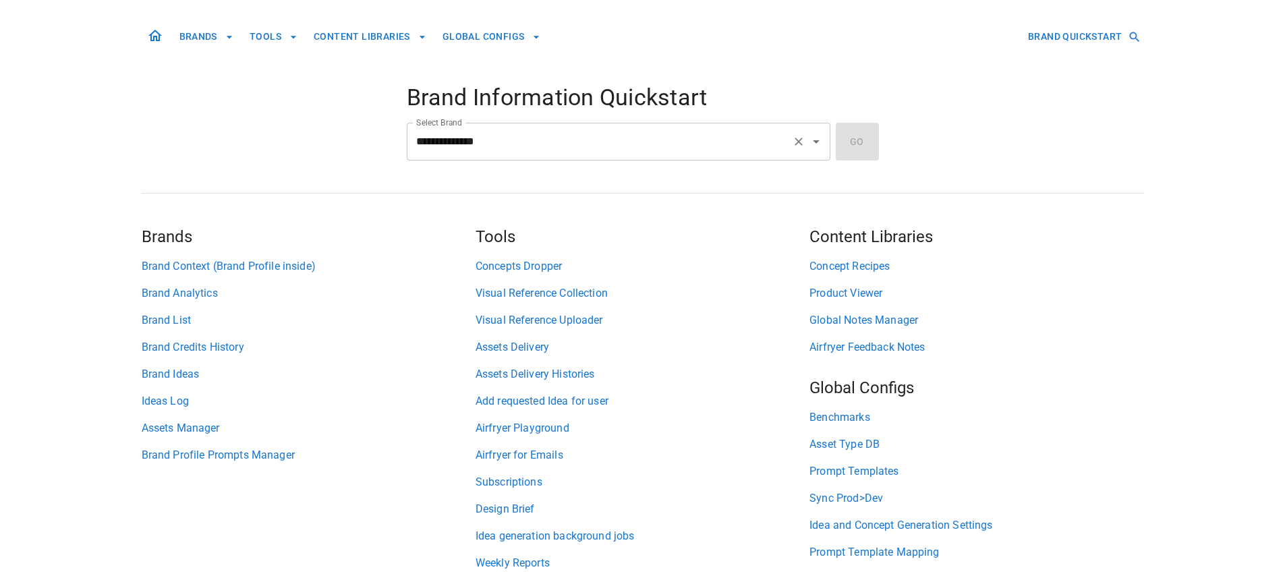 The height and width of the screenshot is (578, 1285). What do you see at coordinates (308, 401) in the screenshot?
I see `a: Ideas Log` at bounding box center [308, 401].